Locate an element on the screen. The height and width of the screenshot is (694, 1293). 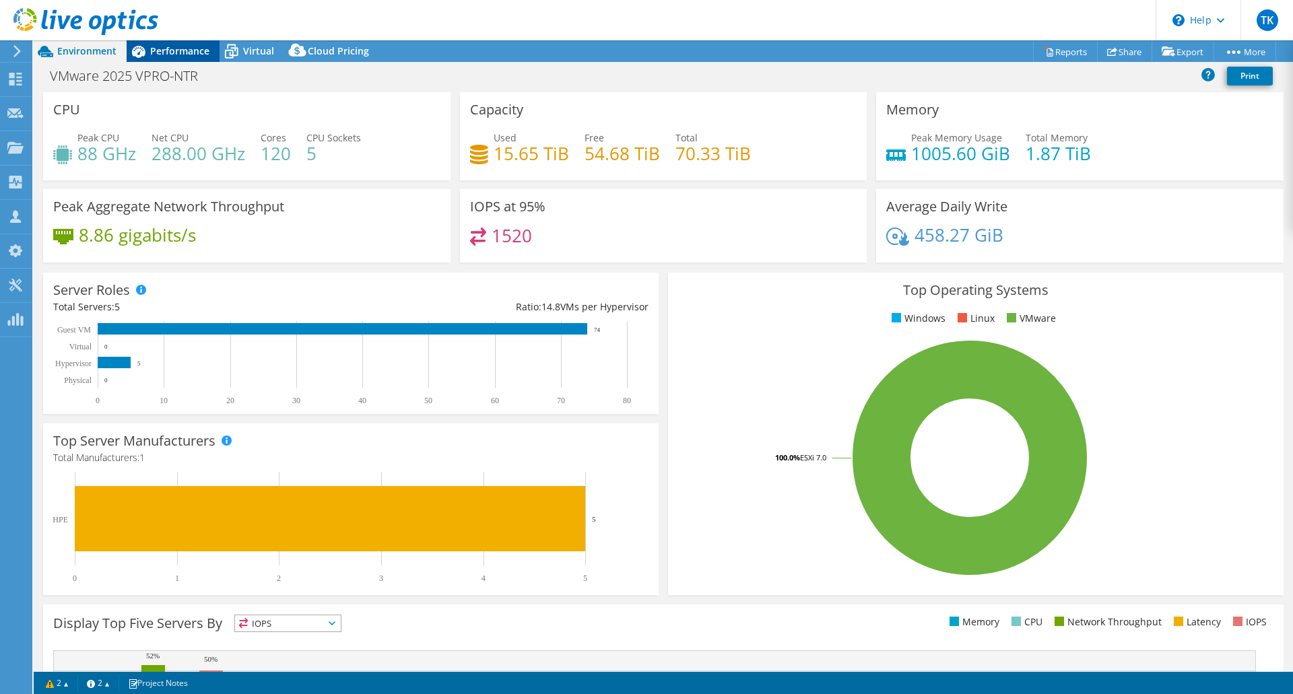
li: CPU is located at coordinates (1025, 622).